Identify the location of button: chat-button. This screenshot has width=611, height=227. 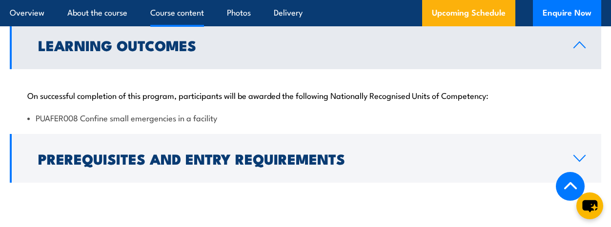
(589, 206).